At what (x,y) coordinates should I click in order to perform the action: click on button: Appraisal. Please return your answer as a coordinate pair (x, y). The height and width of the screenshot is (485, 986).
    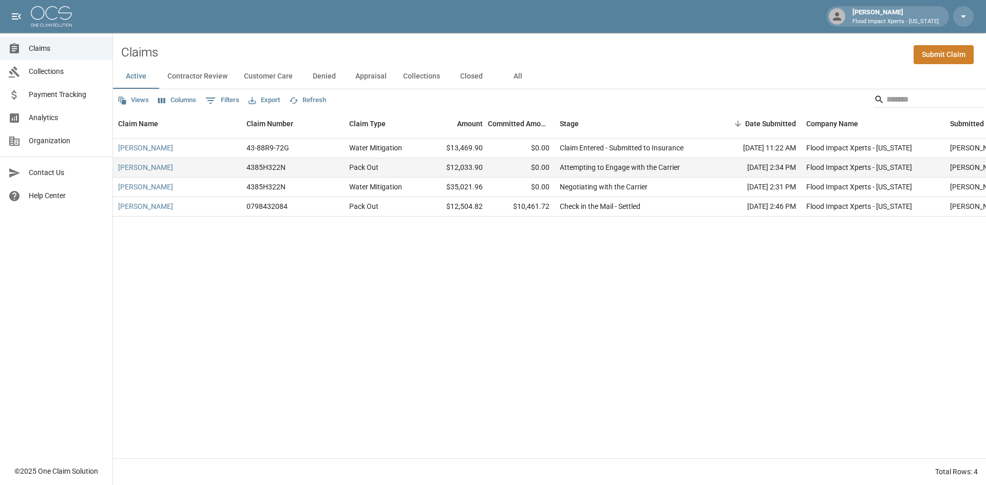
    Looking at the image, I should click on (371, 76).